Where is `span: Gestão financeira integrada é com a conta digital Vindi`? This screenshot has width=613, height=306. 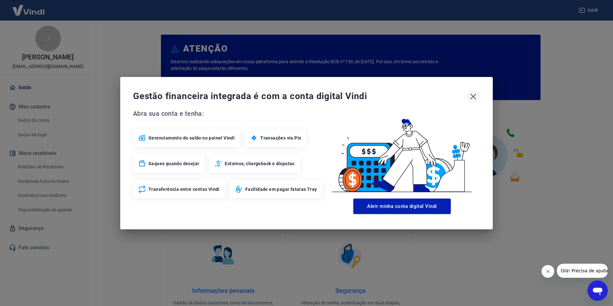
span: Gestão financeira integrada é com a conta digital Vindi is located at coordinates (300, 96).